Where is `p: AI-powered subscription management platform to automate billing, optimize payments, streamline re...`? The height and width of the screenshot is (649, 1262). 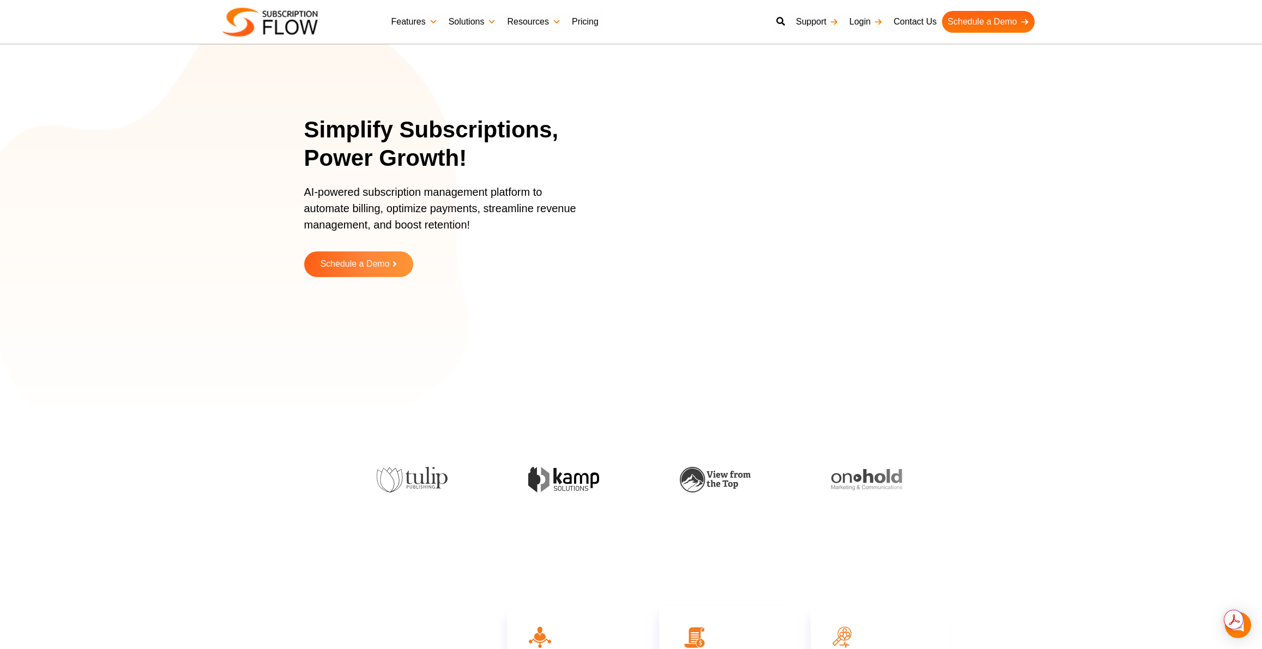
p: AI-powered subscription management platform to automate billing, optimize payments, streamline re... is located at coordinates (446, 214).